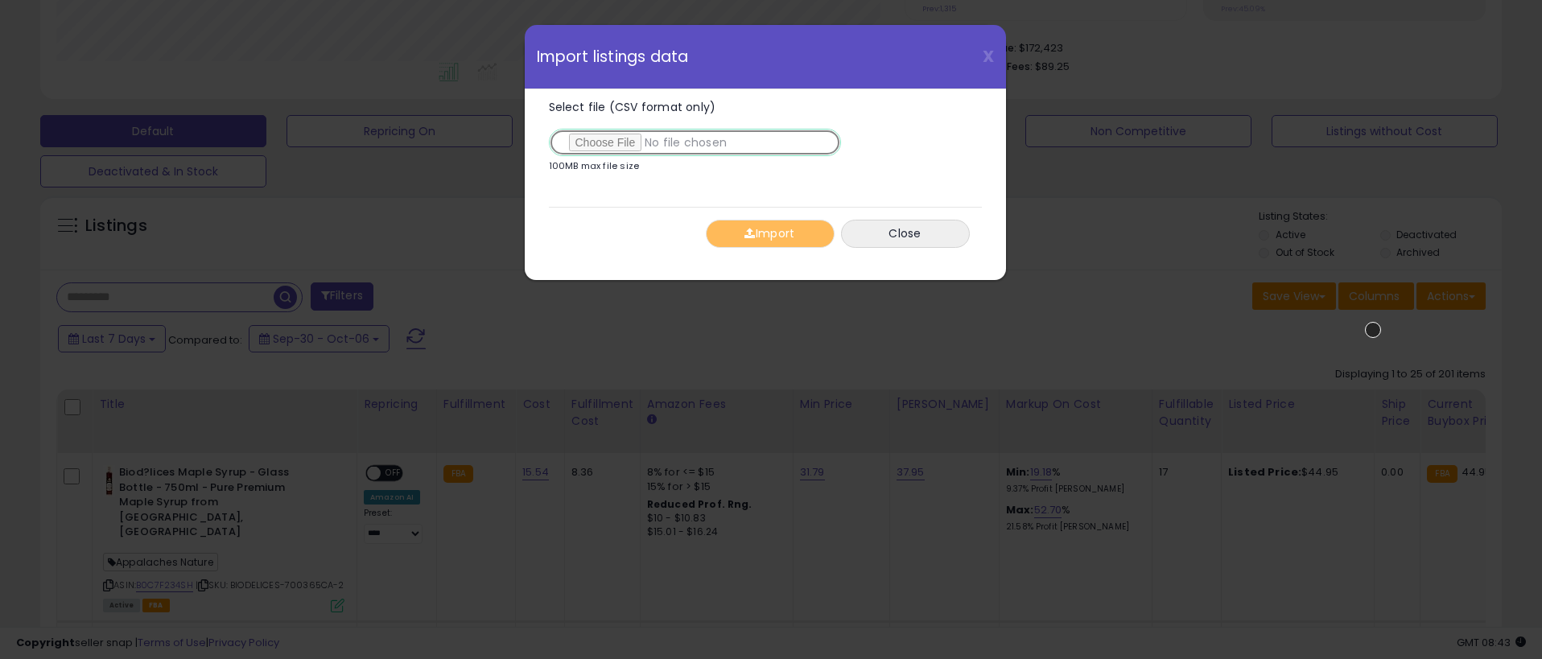  Describe the element at coordinates (612, 56) in the screenshot. I see `span: Import listings data` at that location.